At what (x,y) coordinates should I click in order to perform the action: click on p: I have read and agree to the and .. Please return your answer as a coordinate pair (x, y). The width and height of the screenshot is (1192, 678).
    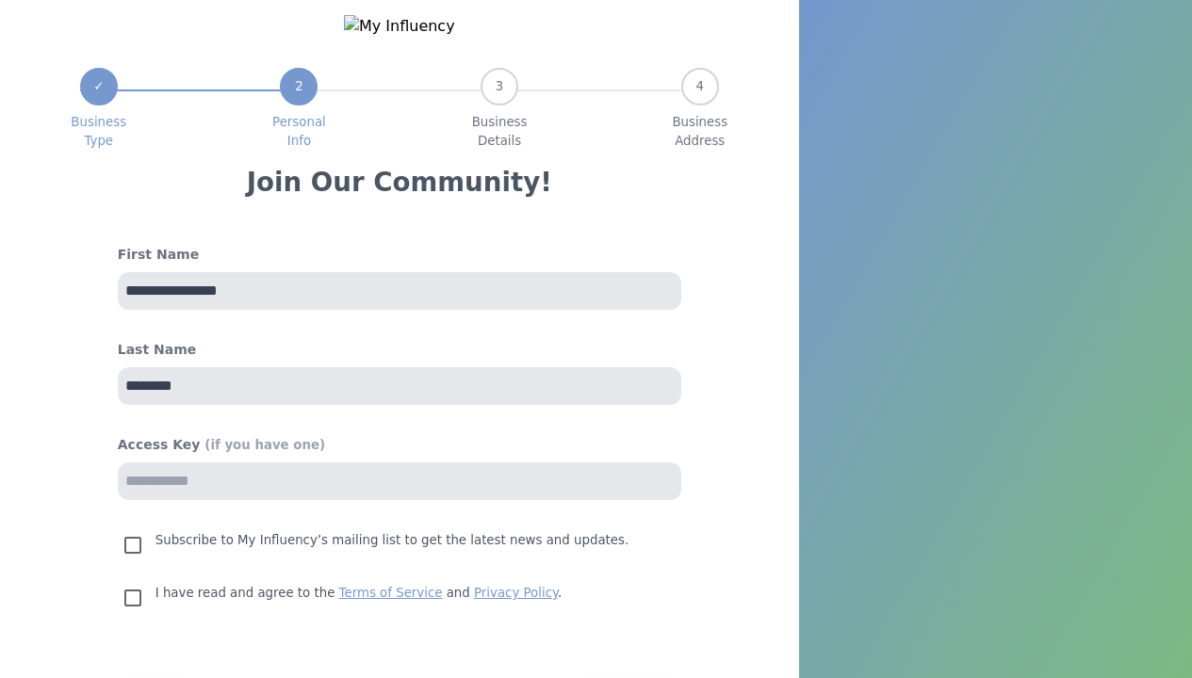
    Looking at the image, I should click on (358, 594).